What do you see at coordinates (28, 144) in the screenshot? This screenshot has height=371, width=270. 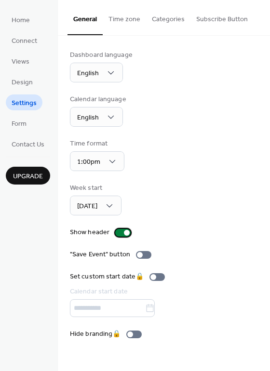 I see `a: Contact Us` at bounding box center [28, 144].